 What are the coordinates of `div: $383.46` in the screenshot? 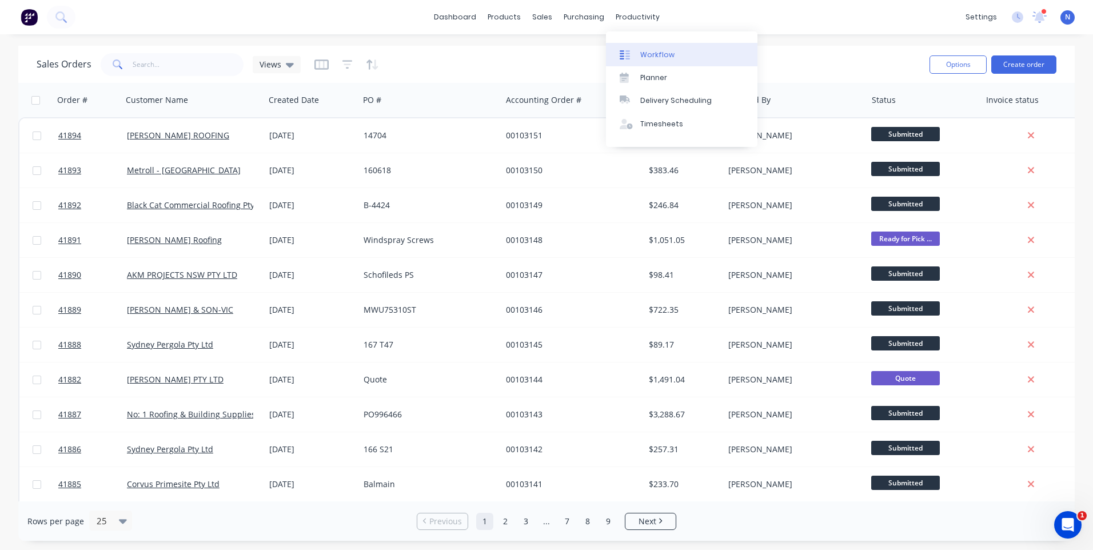 It's located at (682, 170).